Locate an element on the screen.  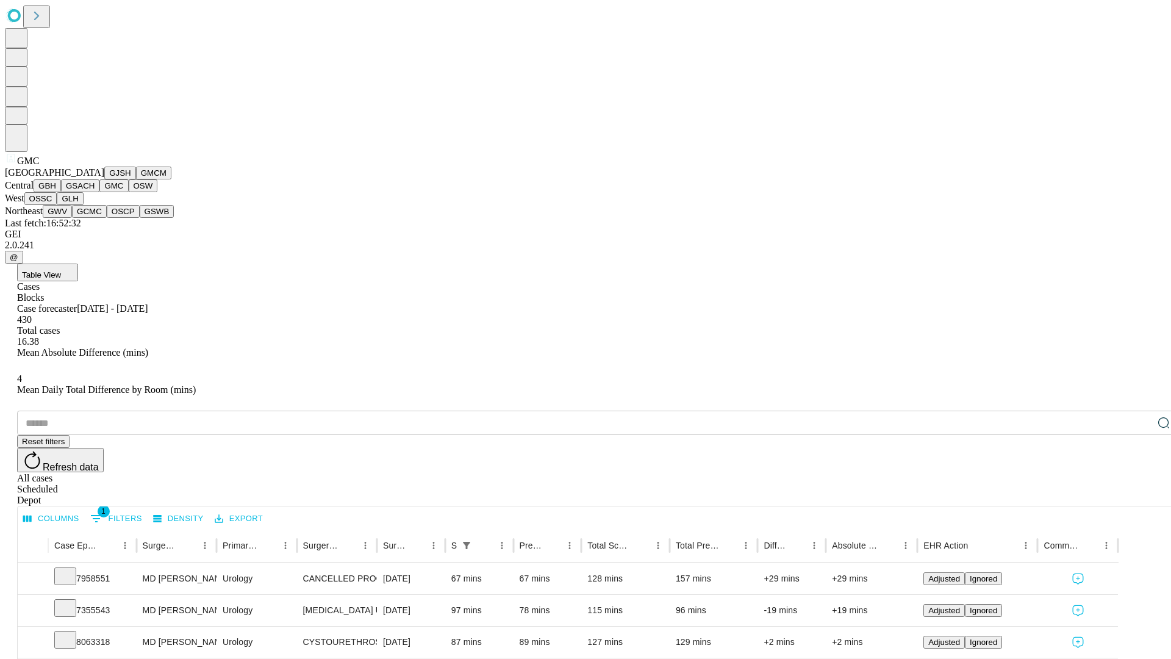
span: Total cases is located at coordinates (38, 330).